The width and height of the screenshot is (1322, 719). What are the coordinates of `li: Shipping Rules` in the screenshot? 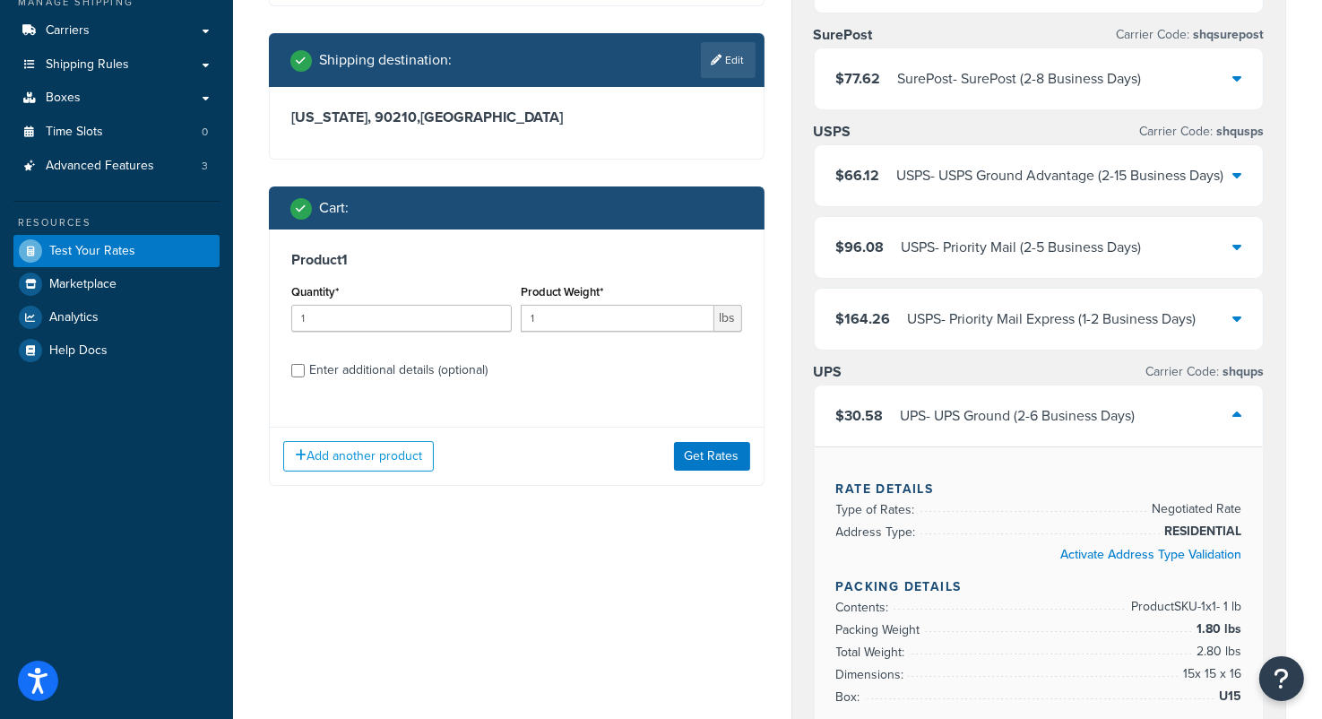 It's located at (117, 65).